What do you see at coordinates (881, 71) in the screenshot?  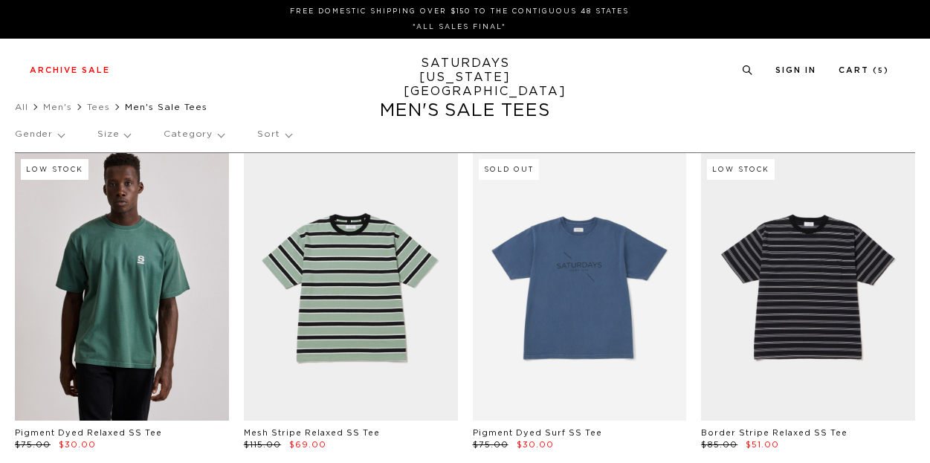 I see `small: 5` at bounding box center [881, 71].